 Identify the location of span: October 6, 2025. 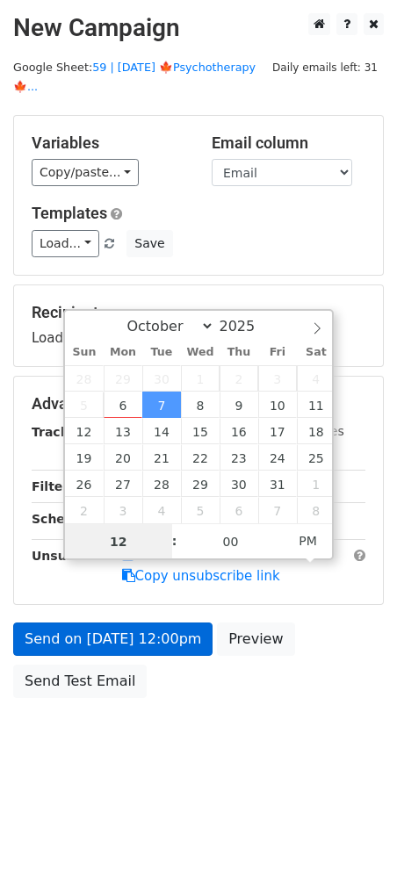
(123, 405).